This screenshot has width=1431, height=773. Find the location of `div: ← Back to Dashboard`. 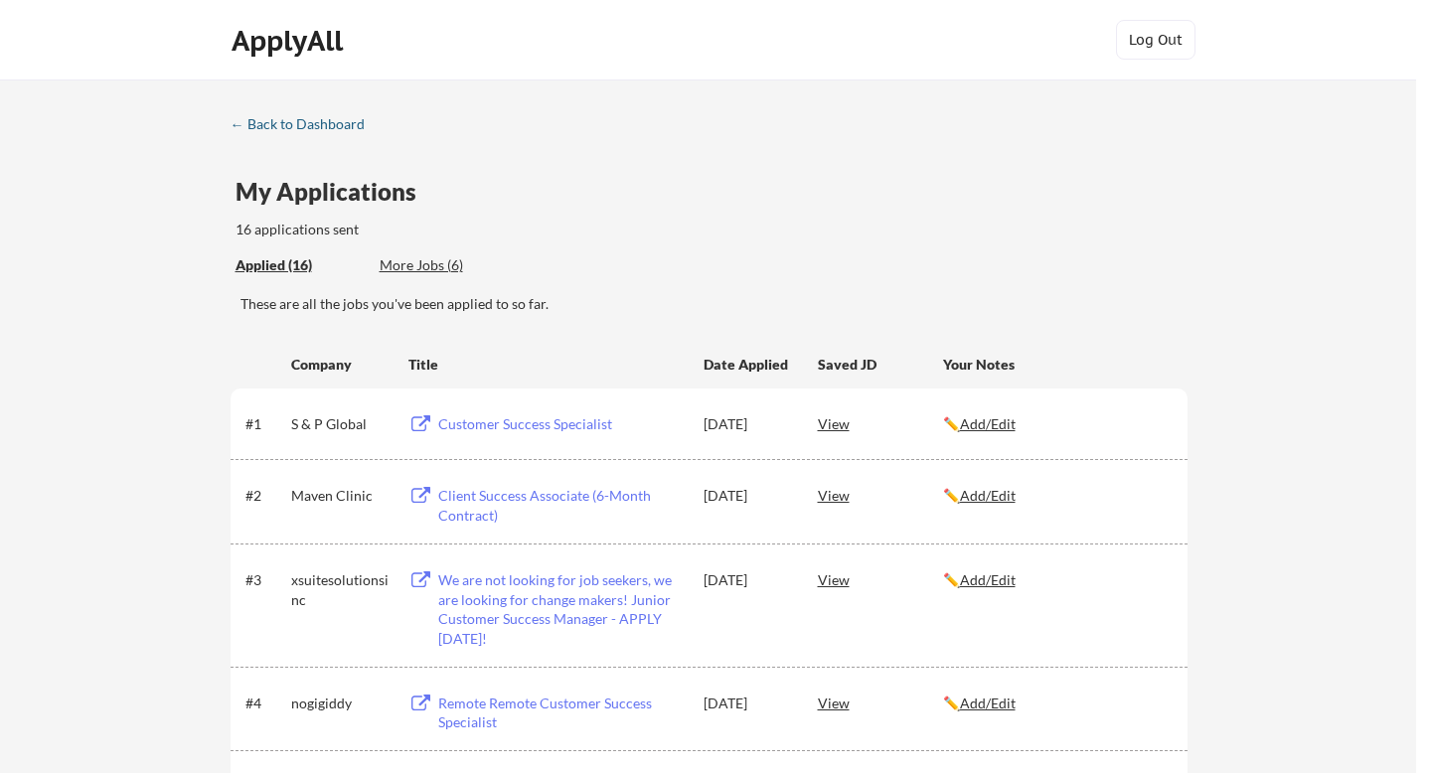

div: ← Back to Dashboard is located at coordinates (305, 124).